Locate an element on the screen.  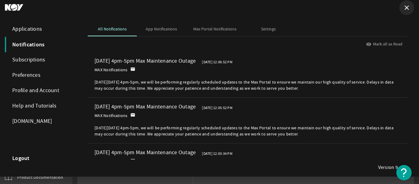
div: Applications is located at coordinates (40, 29).